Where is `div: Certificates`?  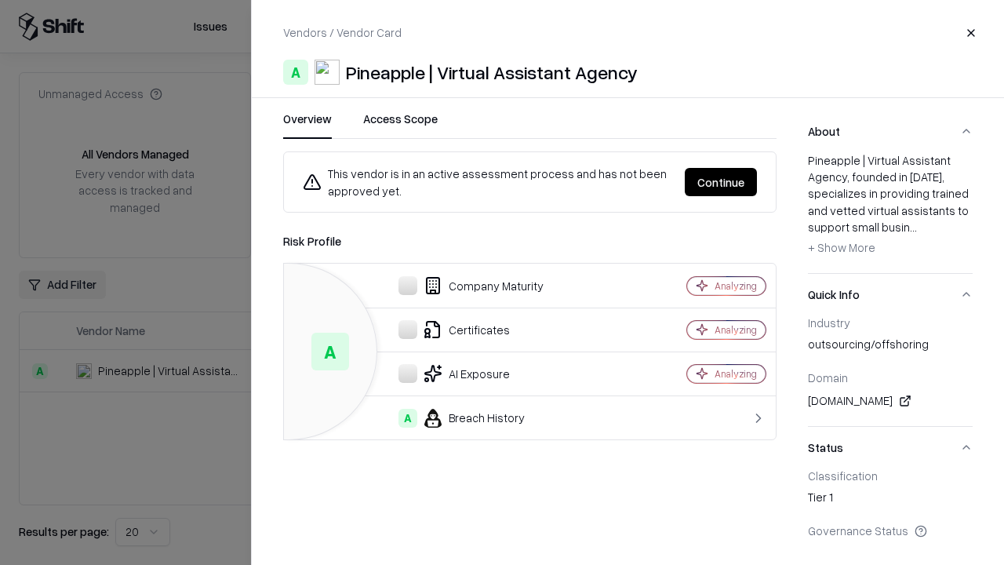
div: Certificates is located at coordinates (464, 329).